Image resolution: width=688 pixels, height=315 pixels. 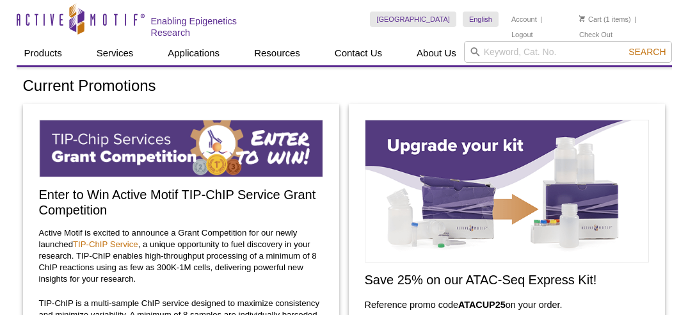 What do you see at coordinates (43, 53) in the screenshot?
I see `a: Products` at bounding box center [43, 53].